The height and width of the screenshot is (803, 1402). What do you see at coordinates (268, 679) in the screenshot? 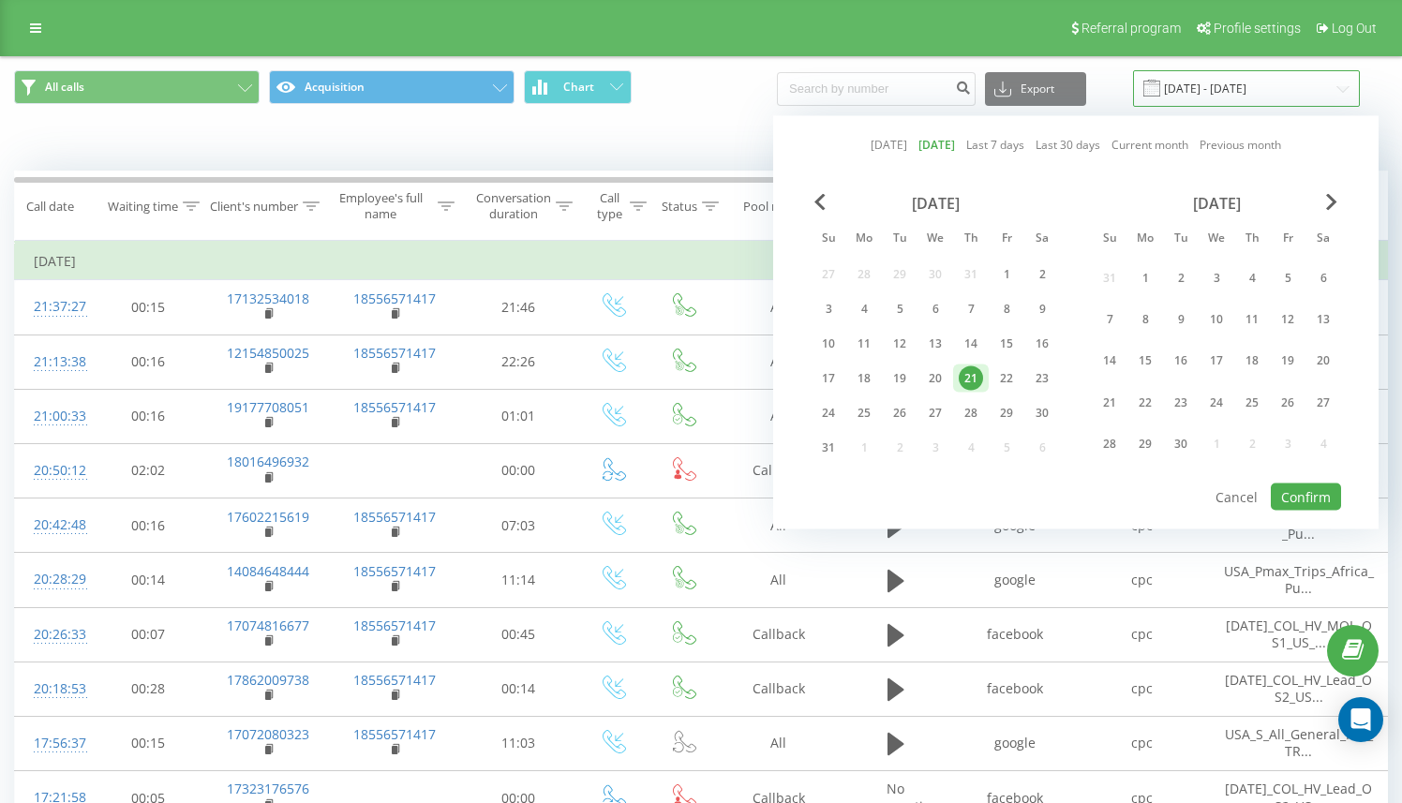
I see `a: 17862009738` at bounding box center [268, 679].